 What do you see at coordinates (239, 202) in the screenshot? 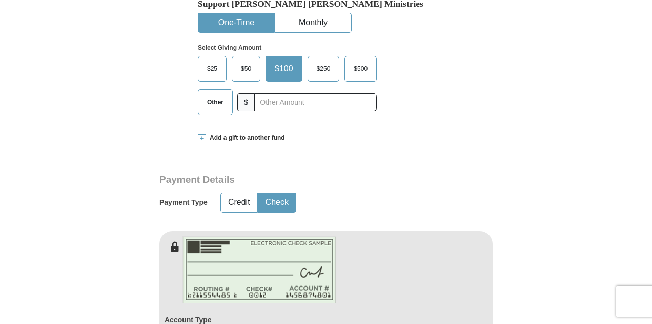
I see `button: Credit` at bounding box center [239, 202].